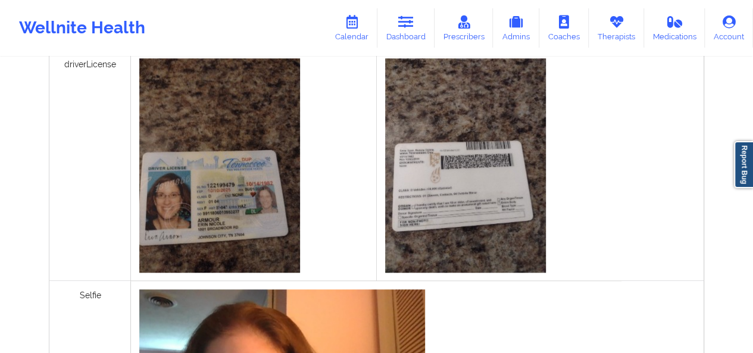 Image resolution: width=753 pixels, height=353 pixels. Describe the element at coordinates (464, 28) in the screenshot. I see `a: Prescribers` at that location.